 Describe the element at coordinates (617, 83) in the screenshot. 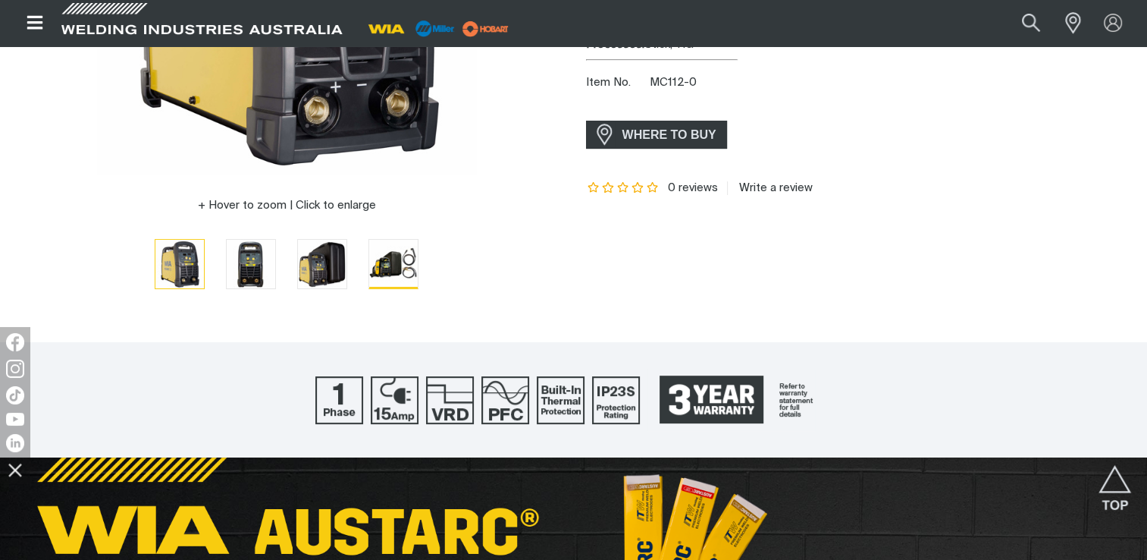

I see `span: Item No.` at that location.